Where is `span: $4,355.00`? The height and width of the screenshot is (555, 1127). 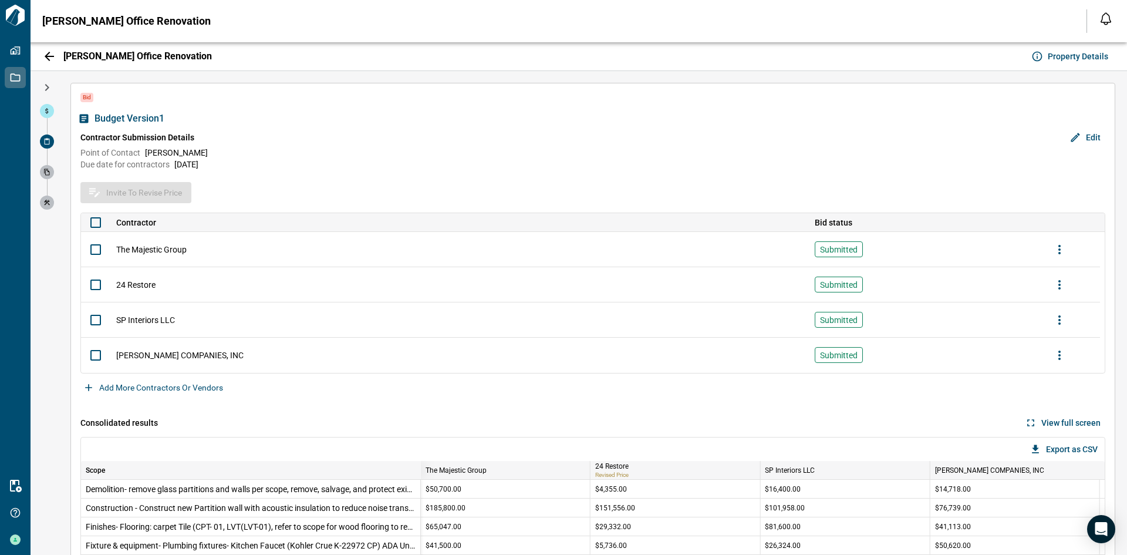 span: $4,355.00 is located at coordinates (611, 489).